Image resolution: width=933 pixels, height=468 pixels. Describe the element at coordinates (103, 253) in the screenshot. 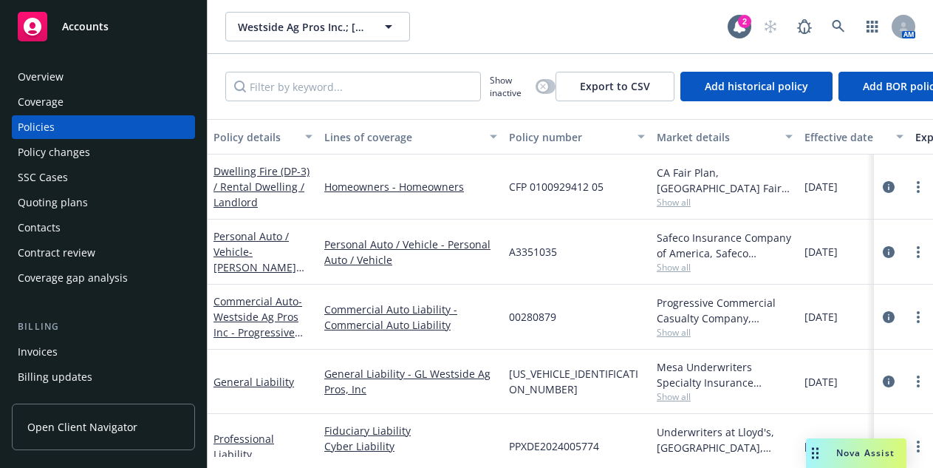

I see `a: Contract review` at that location.